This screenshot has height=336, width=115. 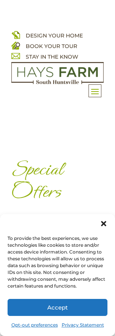 What do you see at coordinates (57, 73) in the screenshot?
I see `img: Logo` at bounding box center [57, 73].